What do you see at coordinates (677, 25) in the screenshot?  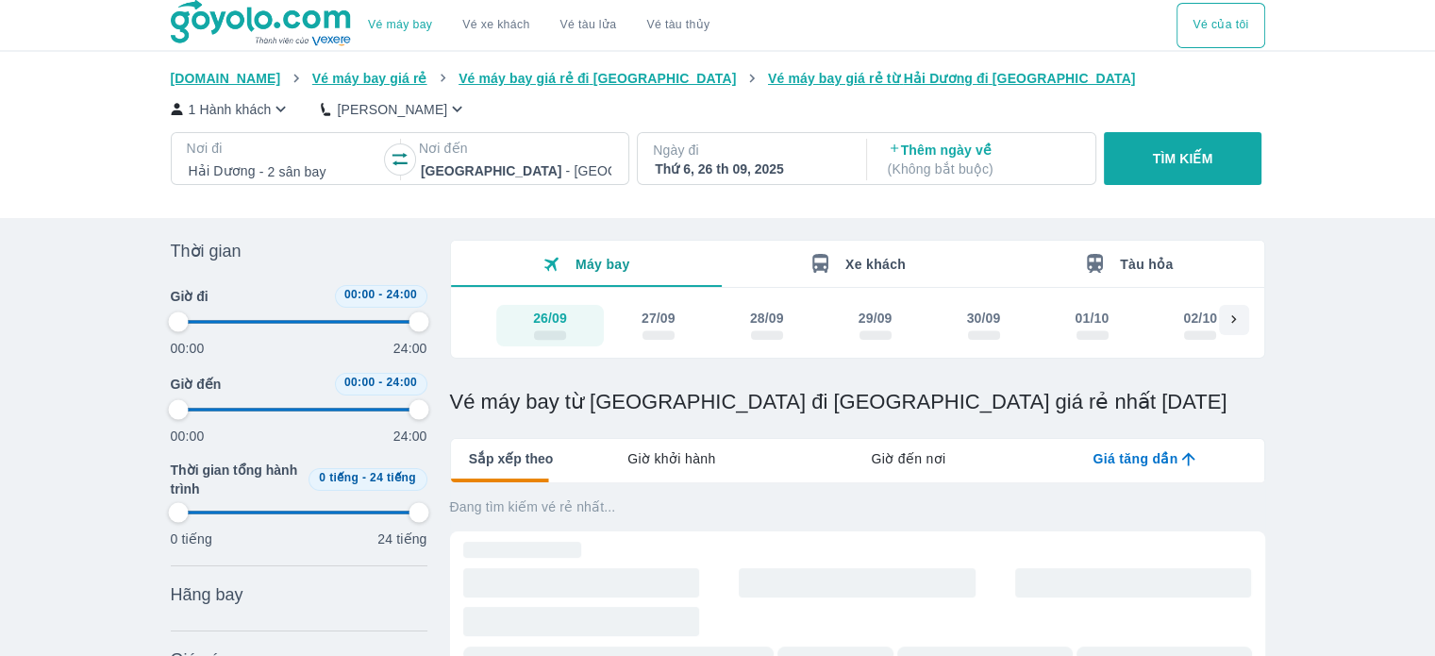 I see `button: Vé tàu thủy` at bounding box center [677, 25].